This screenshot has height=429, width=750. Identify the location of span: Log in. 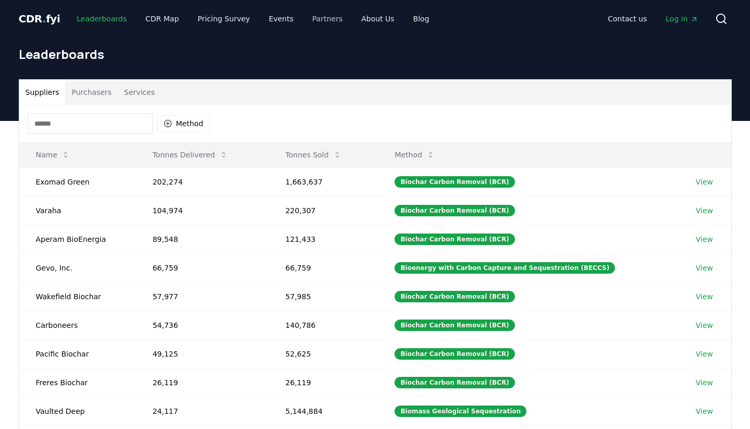
(682, 19).